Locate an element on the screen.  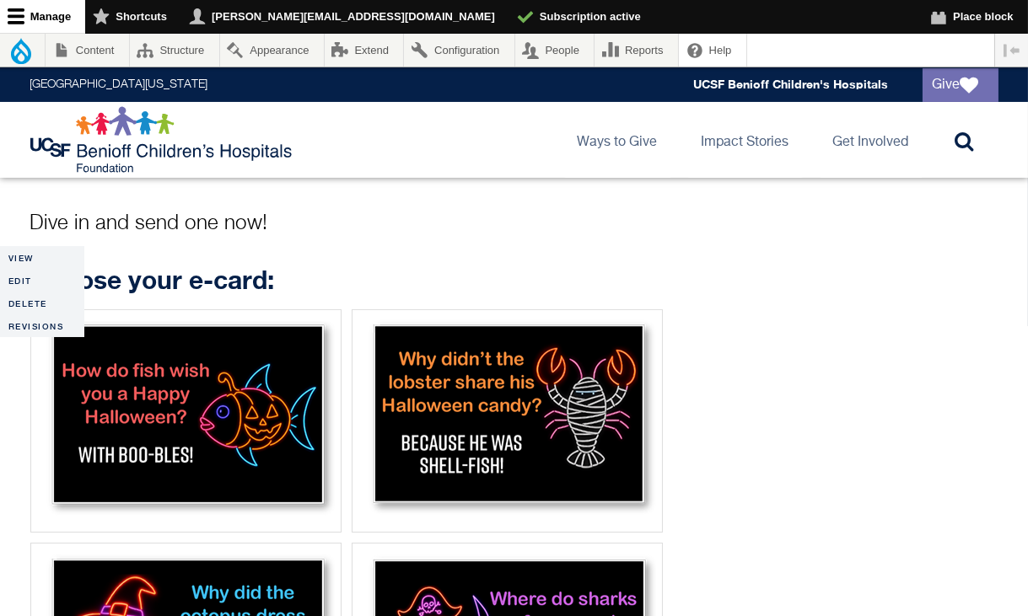
a: Configuration is located at coordinates (459, 50).